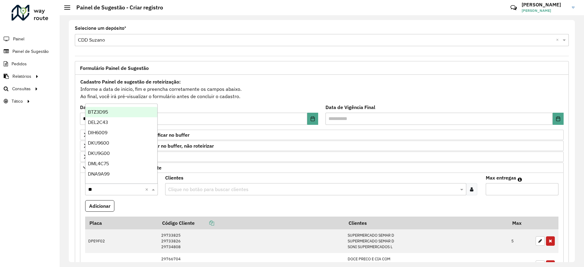 The width and height of the screenshot is (584, 267). I want to click on th: Placa, so click(122, 223).